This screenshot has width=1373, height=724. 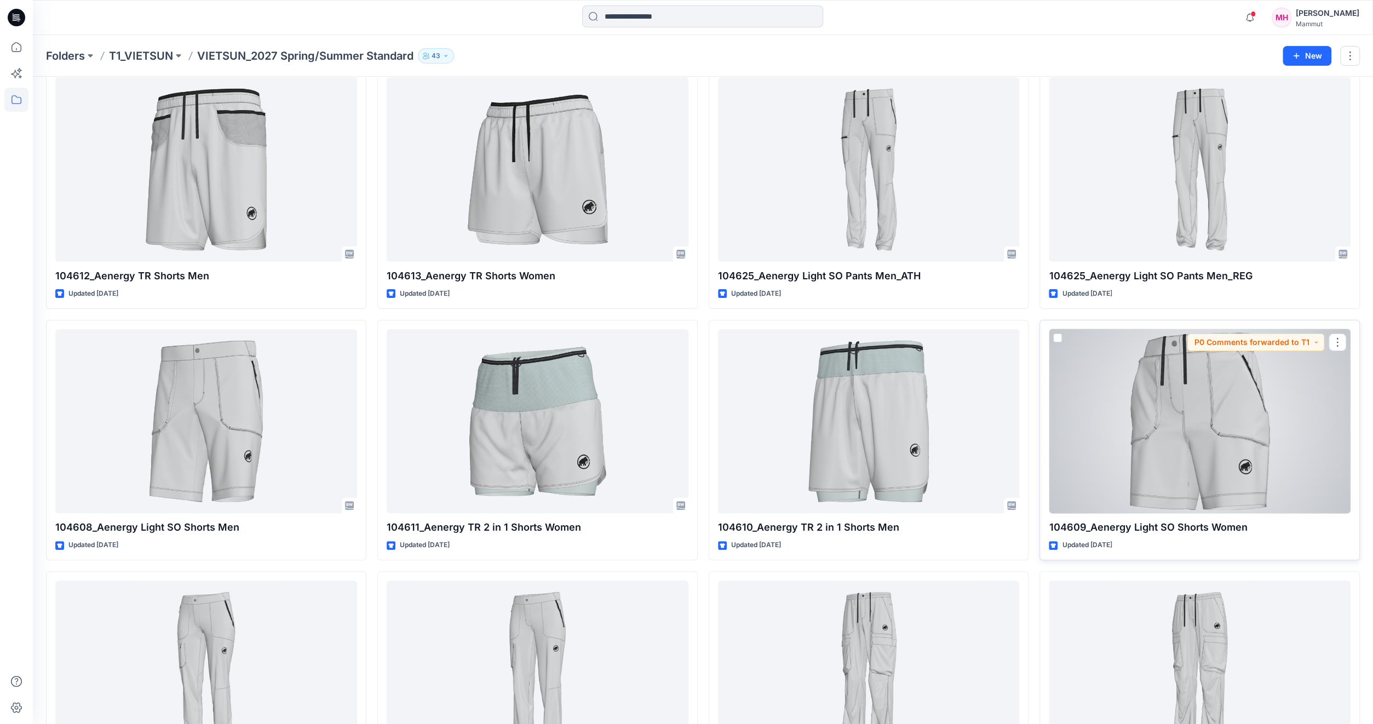 I want to click on p: 104612_Aenergy TR Shorts Men, so click(x=206, y=276).